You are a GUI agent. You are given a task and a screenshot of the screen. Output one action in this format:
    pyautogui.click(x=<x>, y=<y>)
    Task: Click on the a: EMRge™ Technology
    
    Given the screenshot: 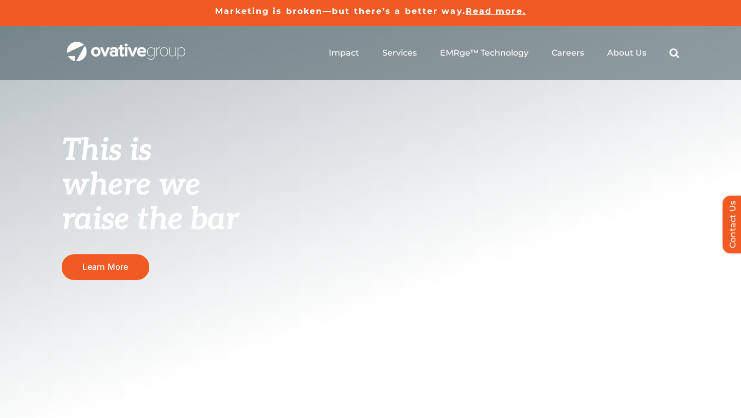 What is the action you would take?
    pyautogui.click(x=484, y=53)
    